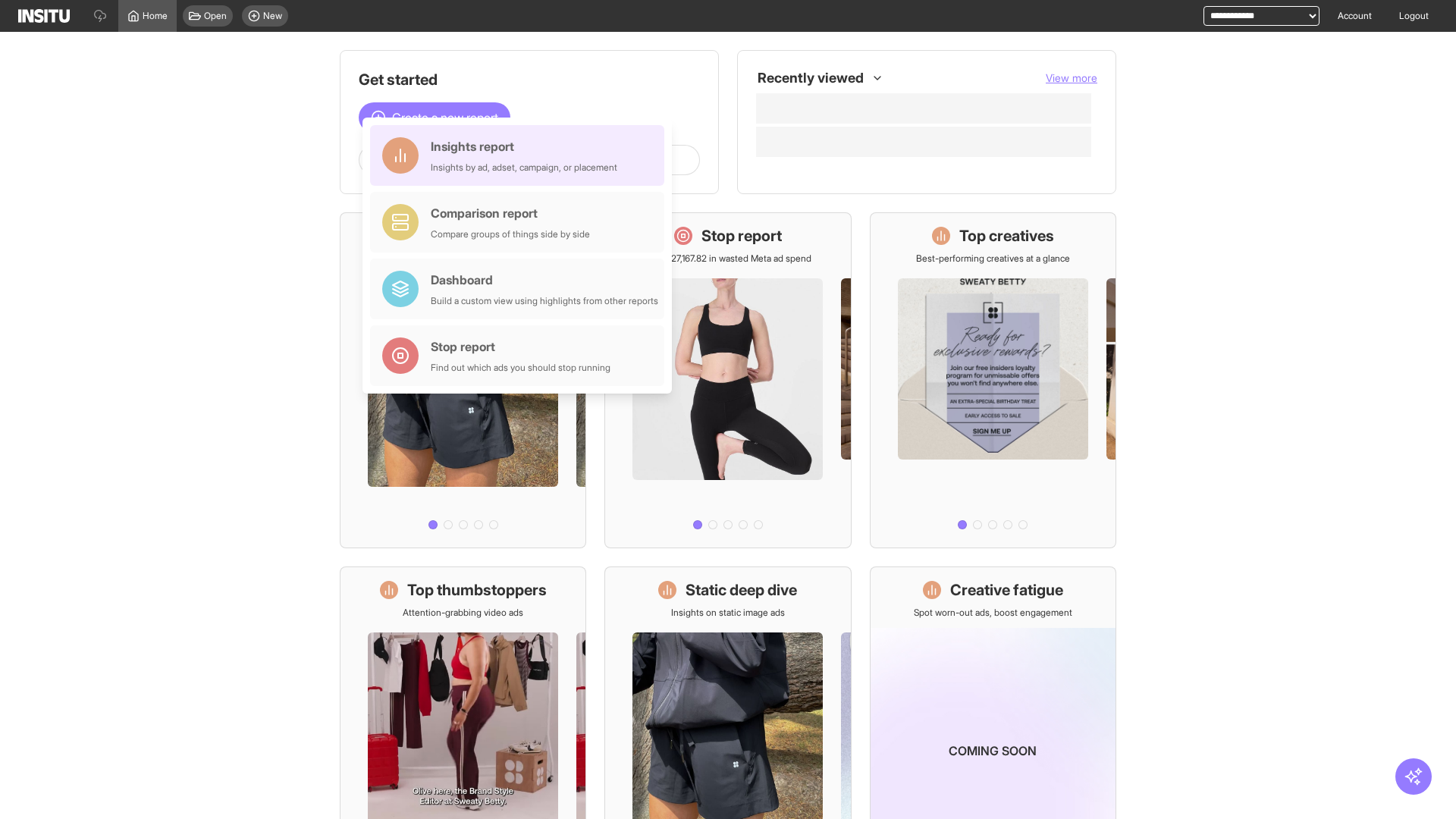 This screenshot has width=1456, height=819. What do you see at coordinates (544, 280) in the screenshot?
I see `div: Dashboard` at bounding box center [544, 280].